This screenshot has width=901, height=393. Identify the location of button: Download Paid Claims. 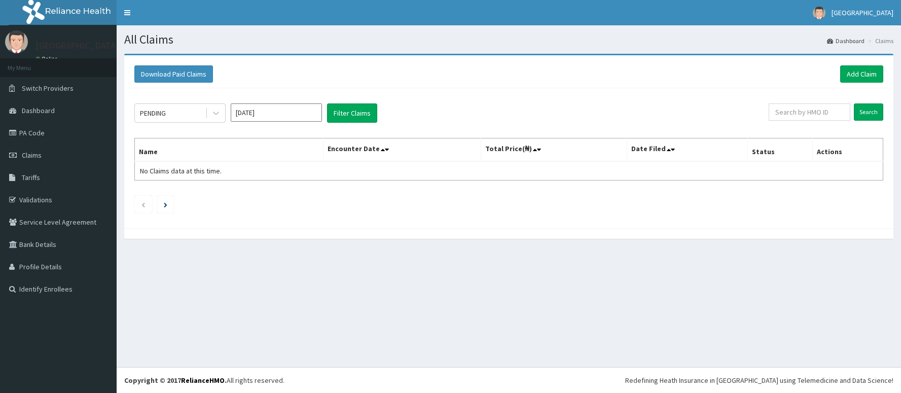
(173, 74).